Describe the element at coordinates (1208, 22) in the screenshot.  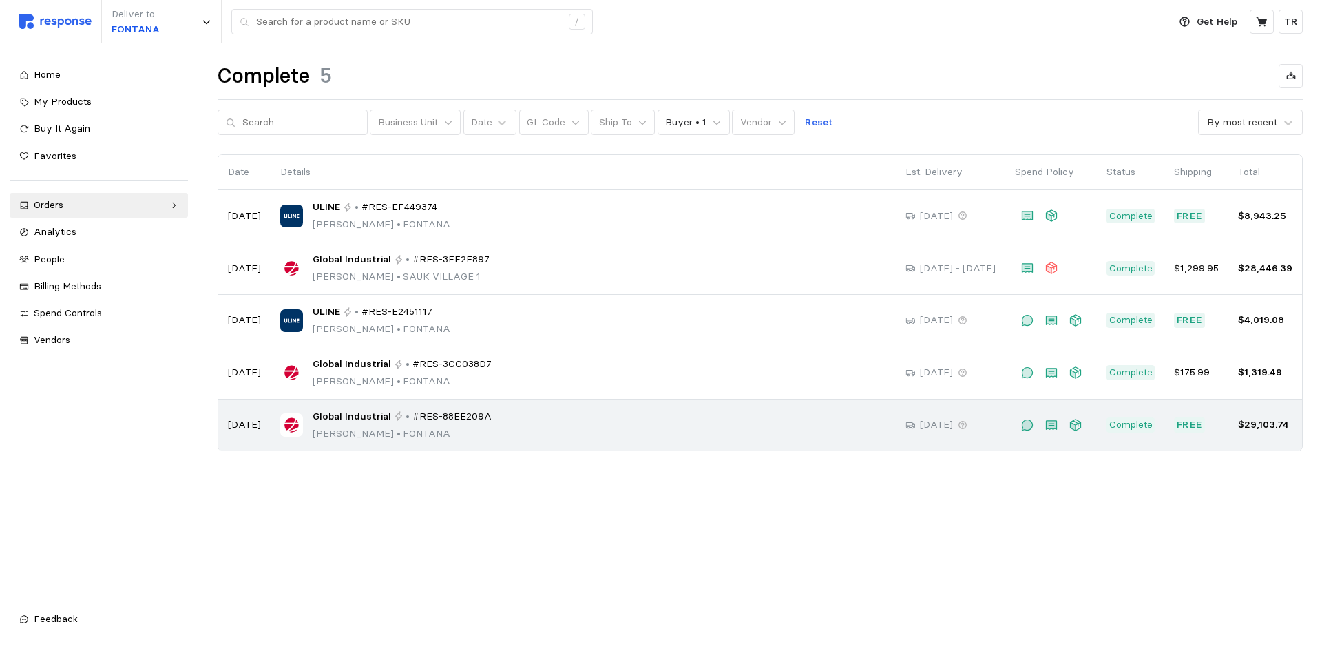
I see `button: Get Help` at that location.